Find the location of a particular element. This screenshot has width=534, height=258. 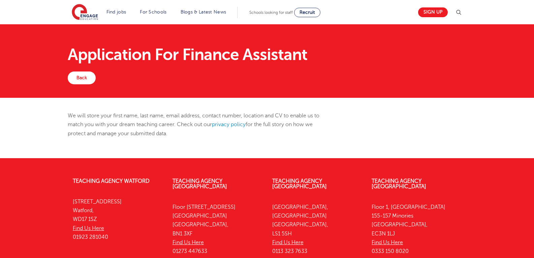

a: privacy policy is located at coordinates (229, 124).